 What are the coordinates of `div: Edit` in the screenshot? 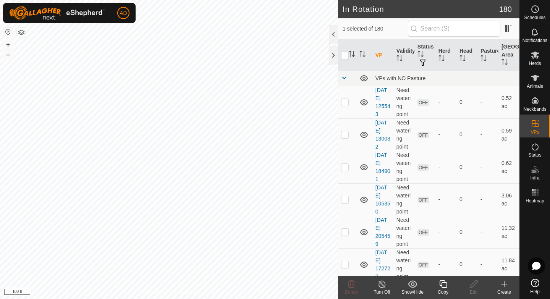 It's located at (473, 292).